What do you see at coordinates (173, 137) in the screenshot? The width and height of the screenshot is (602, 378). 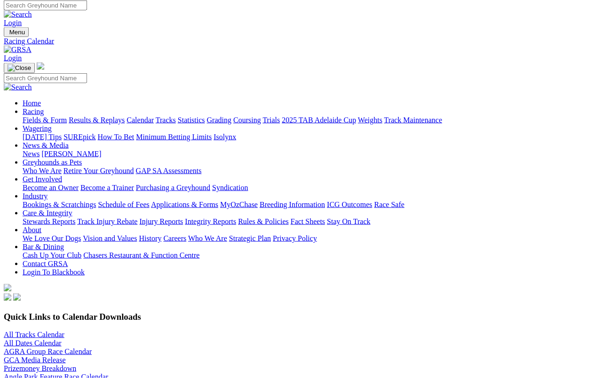 I see `a: Minimum Betting Limits` at bounding box center [173, 137].